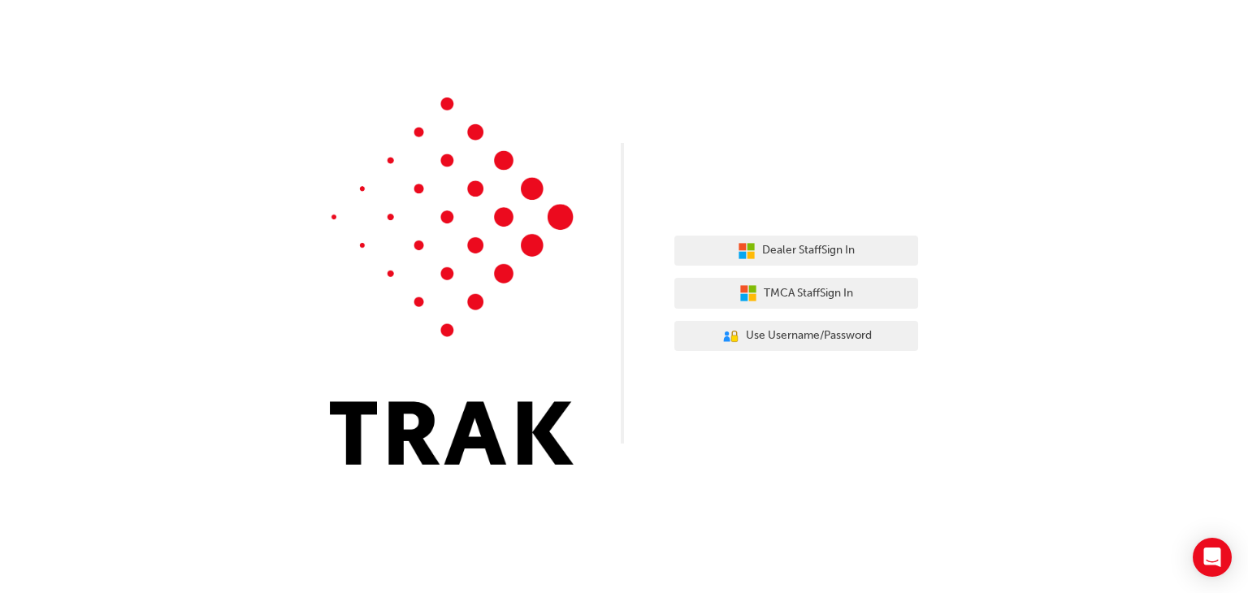 This screenshot has width=1248, height=593. I want to click on img: Trak, so click(452, 281).